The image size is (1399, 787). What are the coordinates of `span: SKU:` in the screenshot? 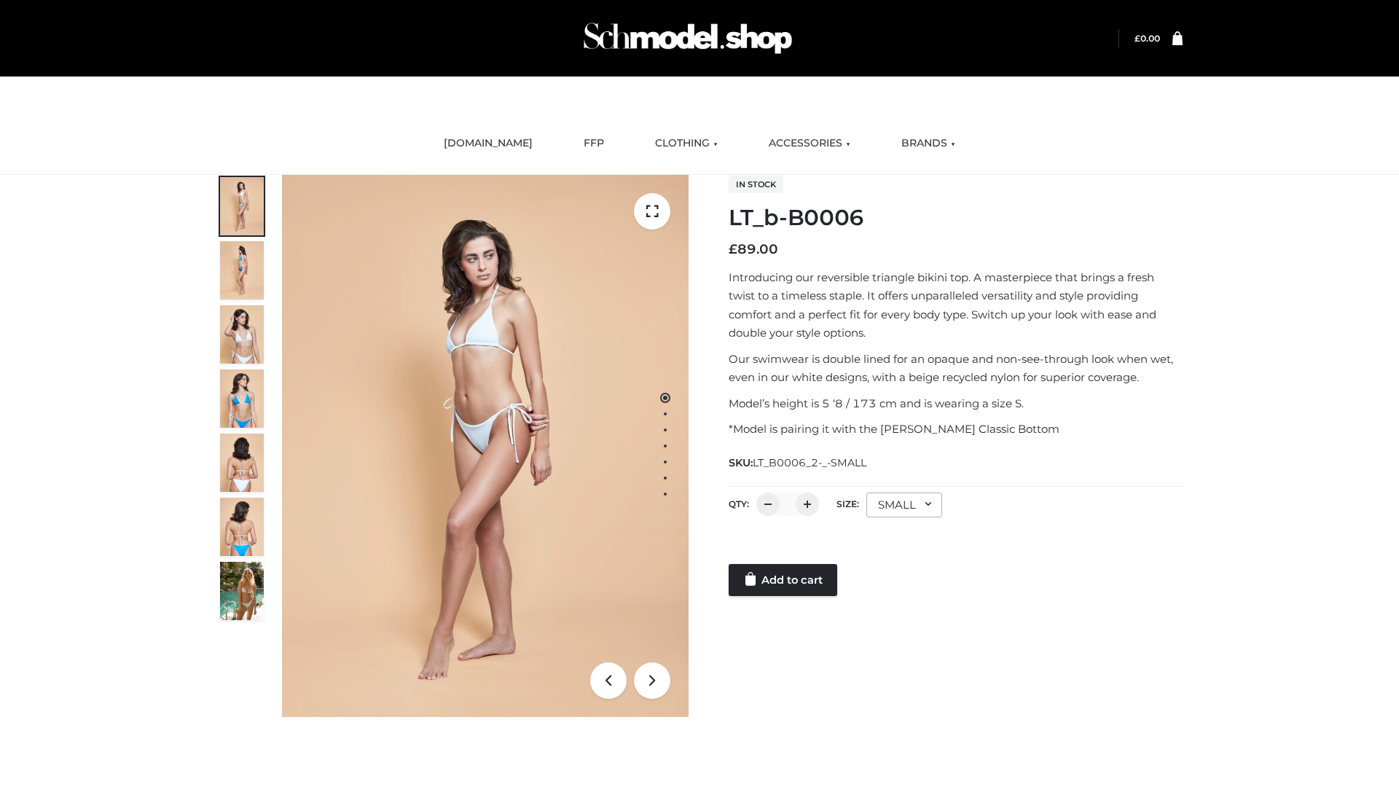 It's located at (798, 463).